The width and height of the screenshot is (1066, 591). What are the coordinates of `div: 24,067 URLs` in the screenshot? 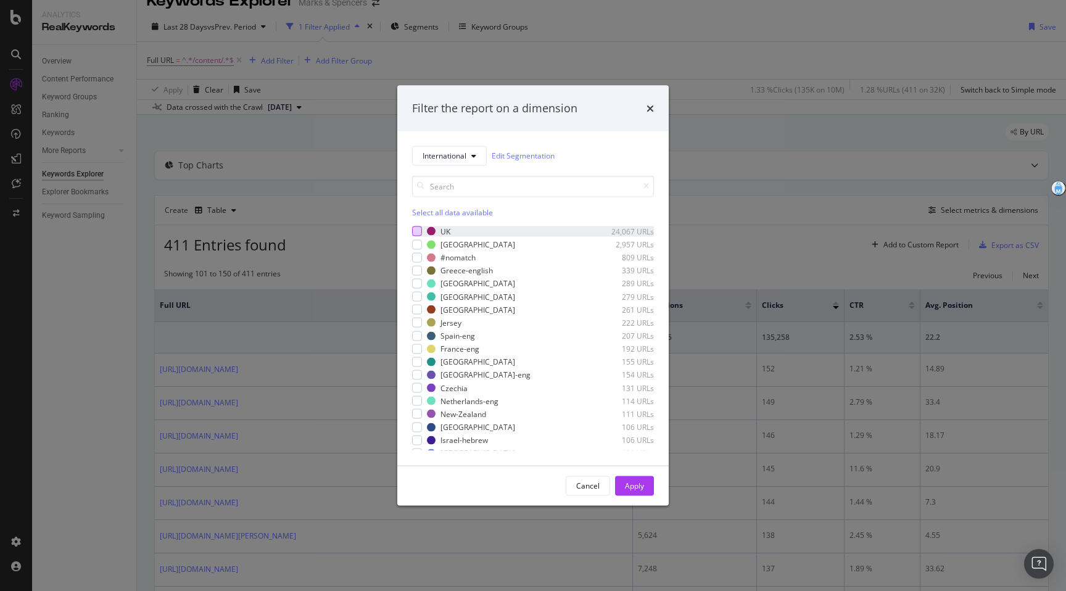 It's located at (624, 231).